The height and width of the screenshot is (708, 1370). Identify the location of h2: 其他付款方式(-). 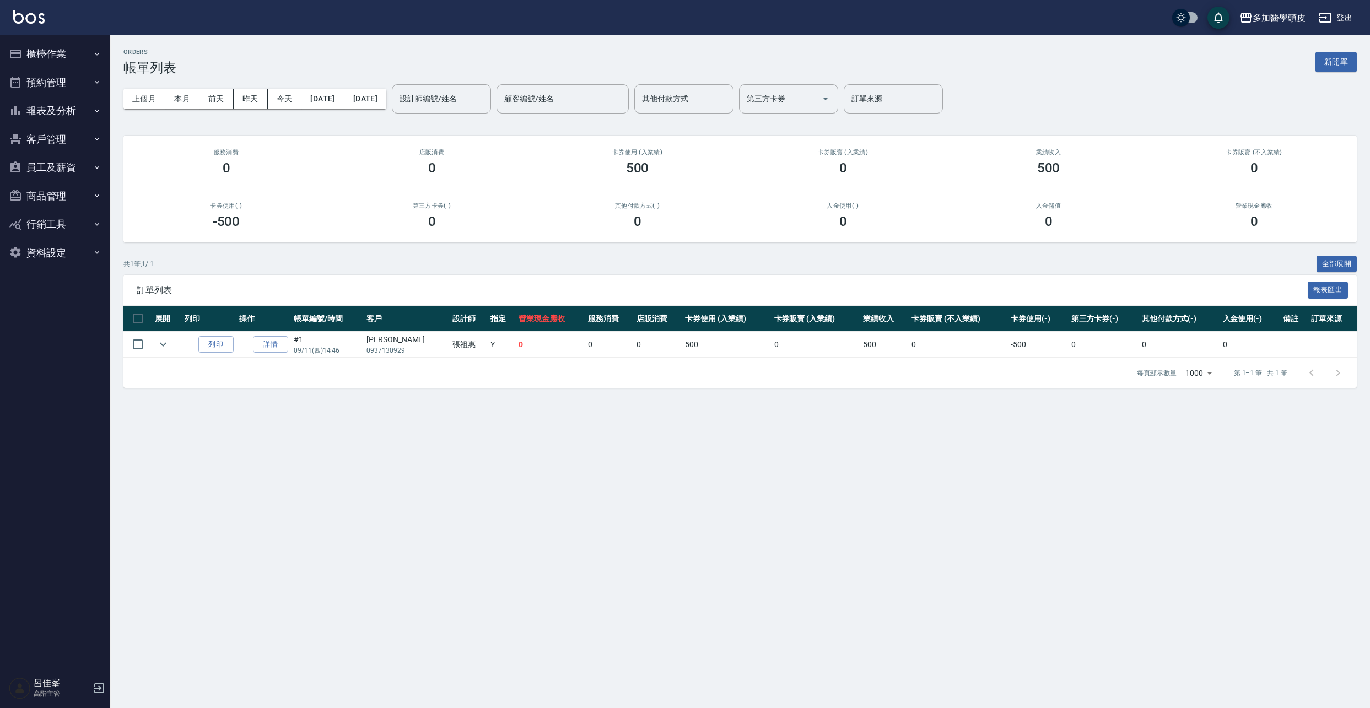
(637, 206).